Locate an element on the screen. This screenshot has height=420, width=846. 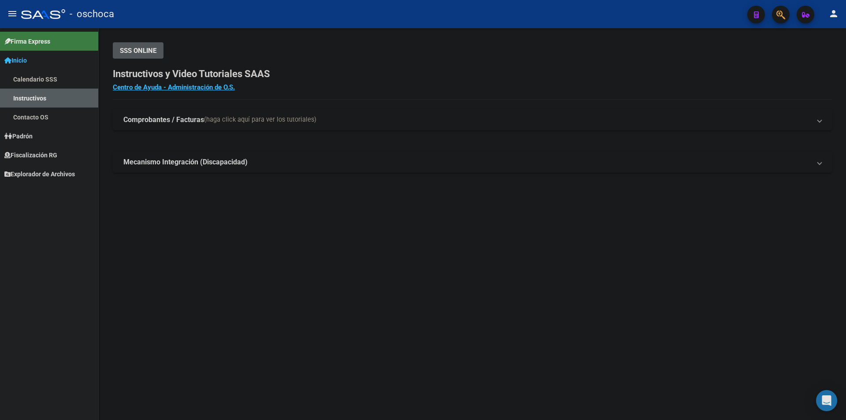
span: Explorador de Archivos is located at coordinates (40, 174).